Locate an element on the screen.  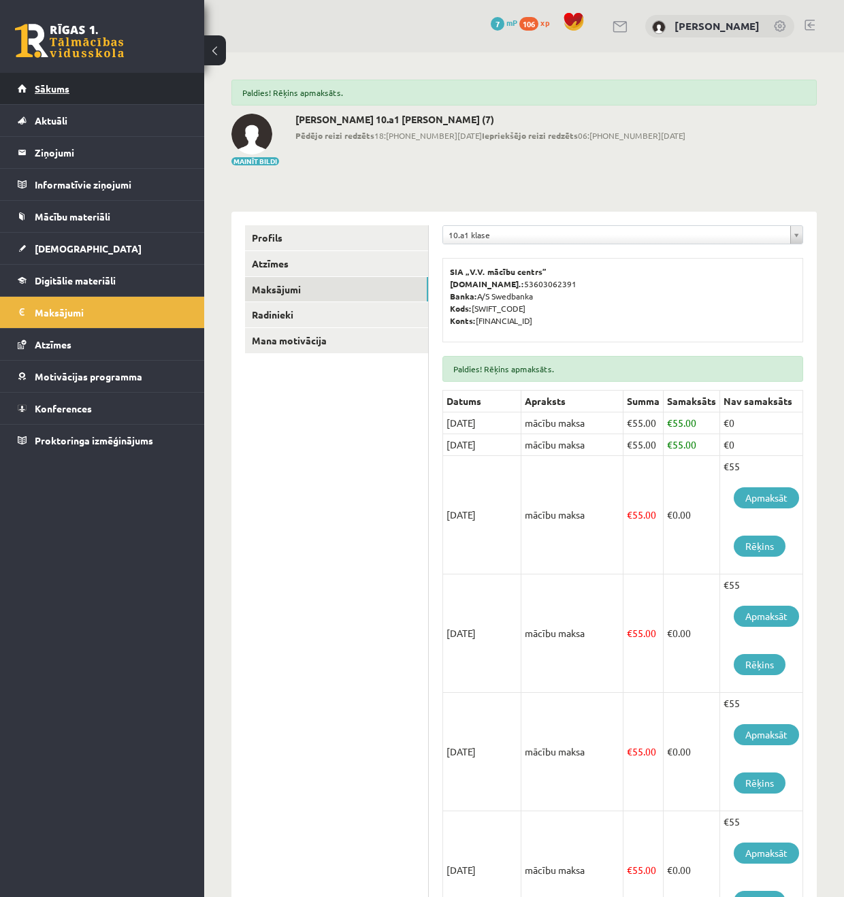
span: Proktoringa izmēģinājums is located at coordinates (94, 440).